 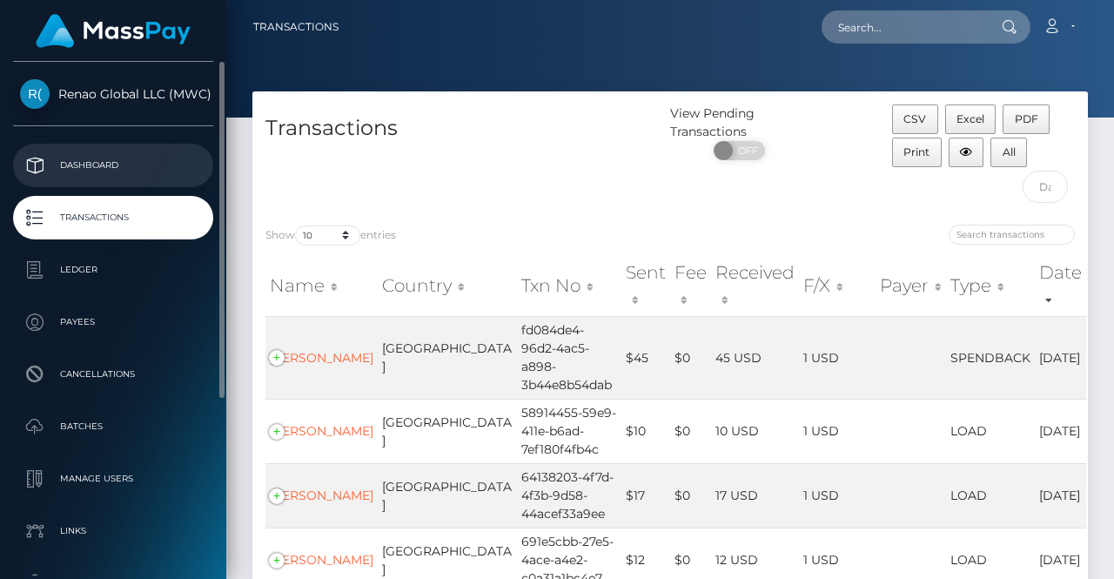 What do you see at coordinates (321, 285) in the screenshot?
I see `th: Name: activate to sort column ascending` at bounding box center [321, 285].